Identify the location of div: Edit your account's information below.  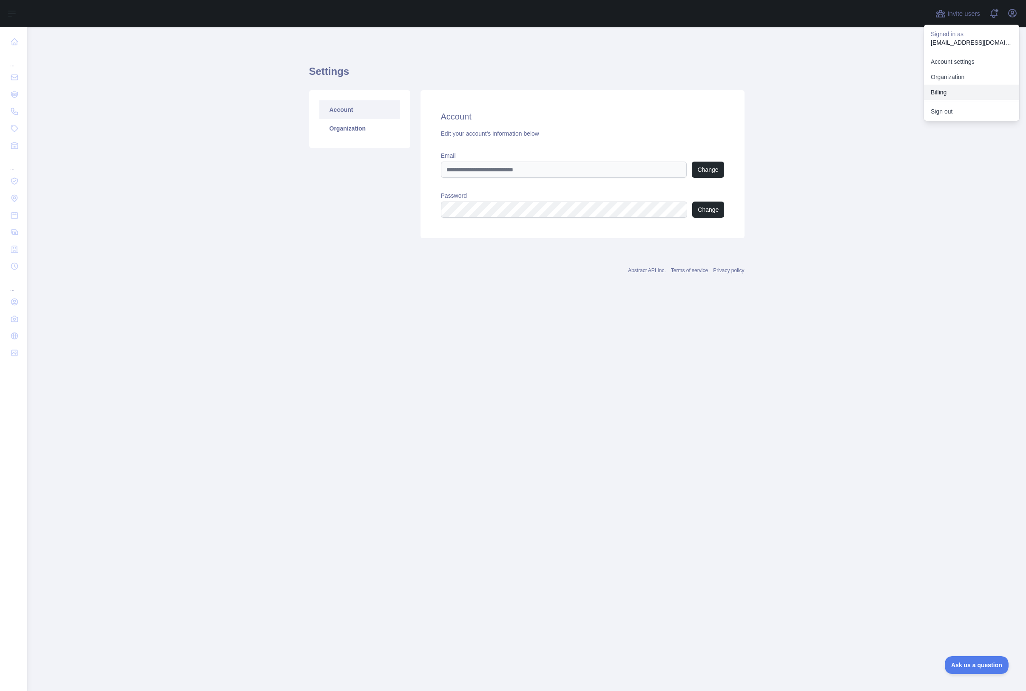
(582, 133).